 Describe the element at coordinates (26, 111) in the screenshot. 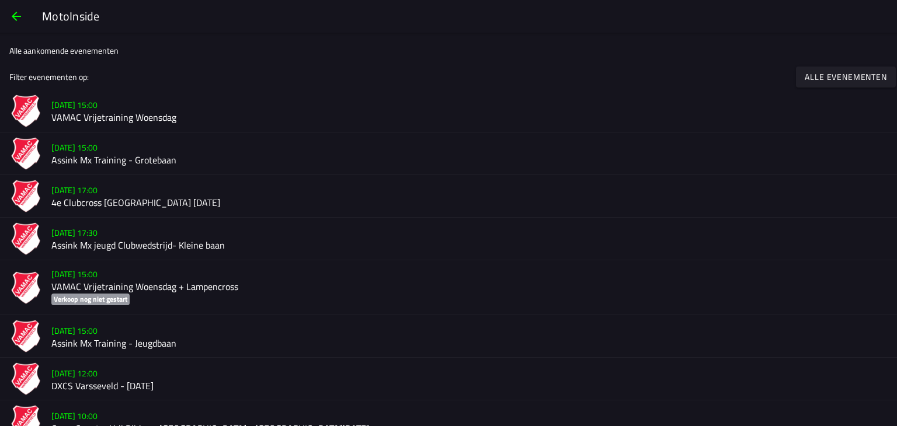

I see `img: mRCZVMXE98KF1UIaoOxJy4uYnaBQGj3OHnETWAF6.png` at that location.